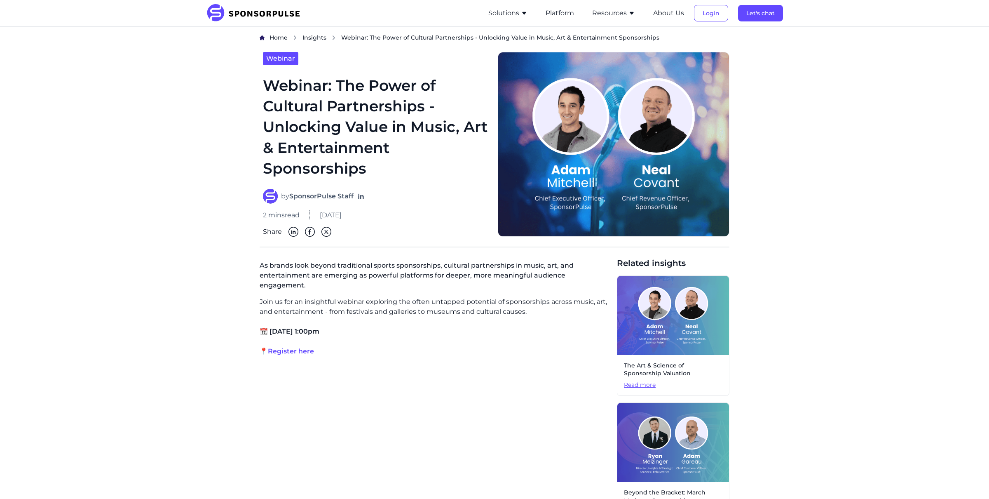  What do you see at coordinates (281, 59) in the screenshot?
I see `a: Webinar` at bounding box center [281, 59].